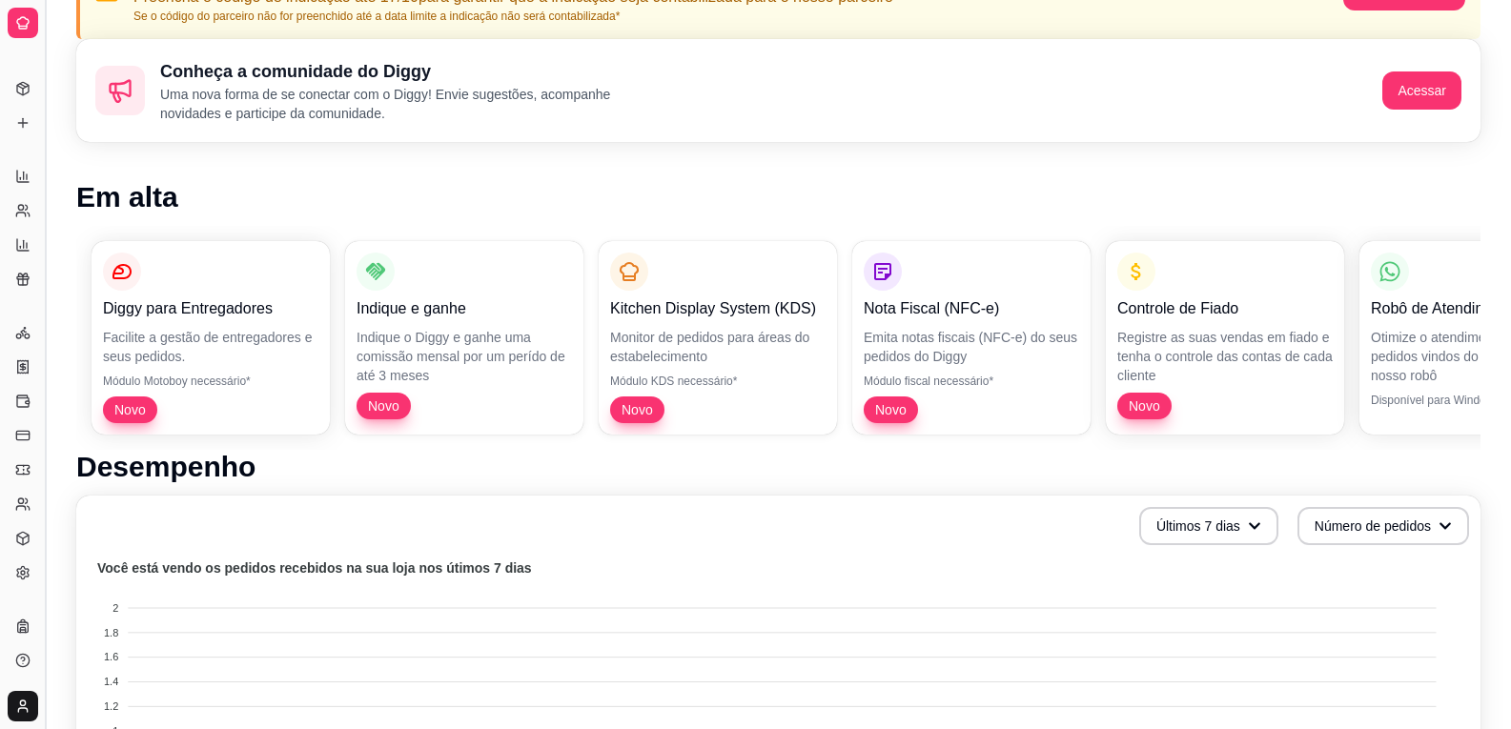 This screenshot has height=729, width=1511. Describe the element at coordinates (404, 104) in the screenshot. I see `p: Uma nova forma de se conectar com o Diggy! Envie sugestões, acompanhe novidades e participe da co...` at that location.